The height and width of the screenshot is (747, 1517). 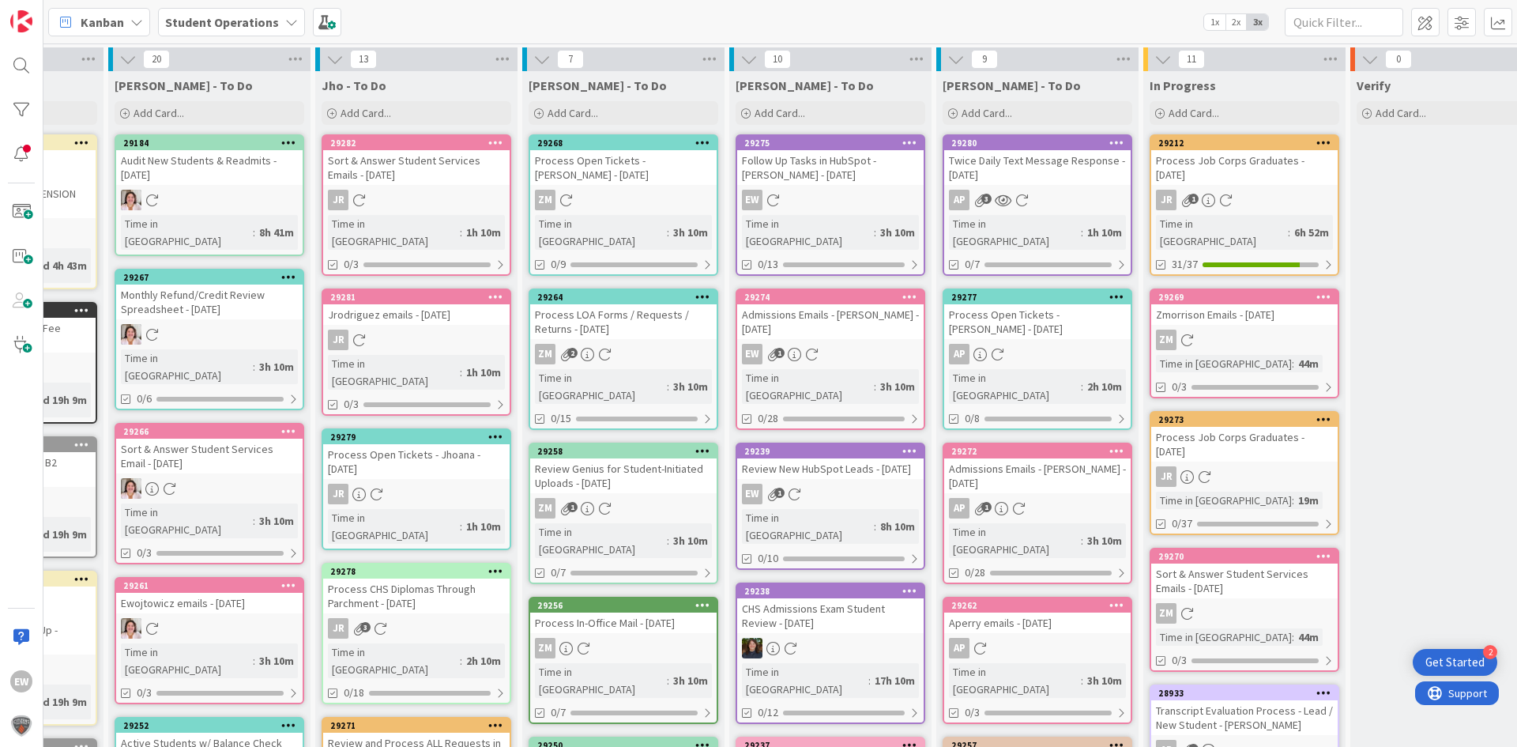 What do you see at coordinates (752, 648) in the screenshot?
I see `img: HS` at bounding box center [752, 648].